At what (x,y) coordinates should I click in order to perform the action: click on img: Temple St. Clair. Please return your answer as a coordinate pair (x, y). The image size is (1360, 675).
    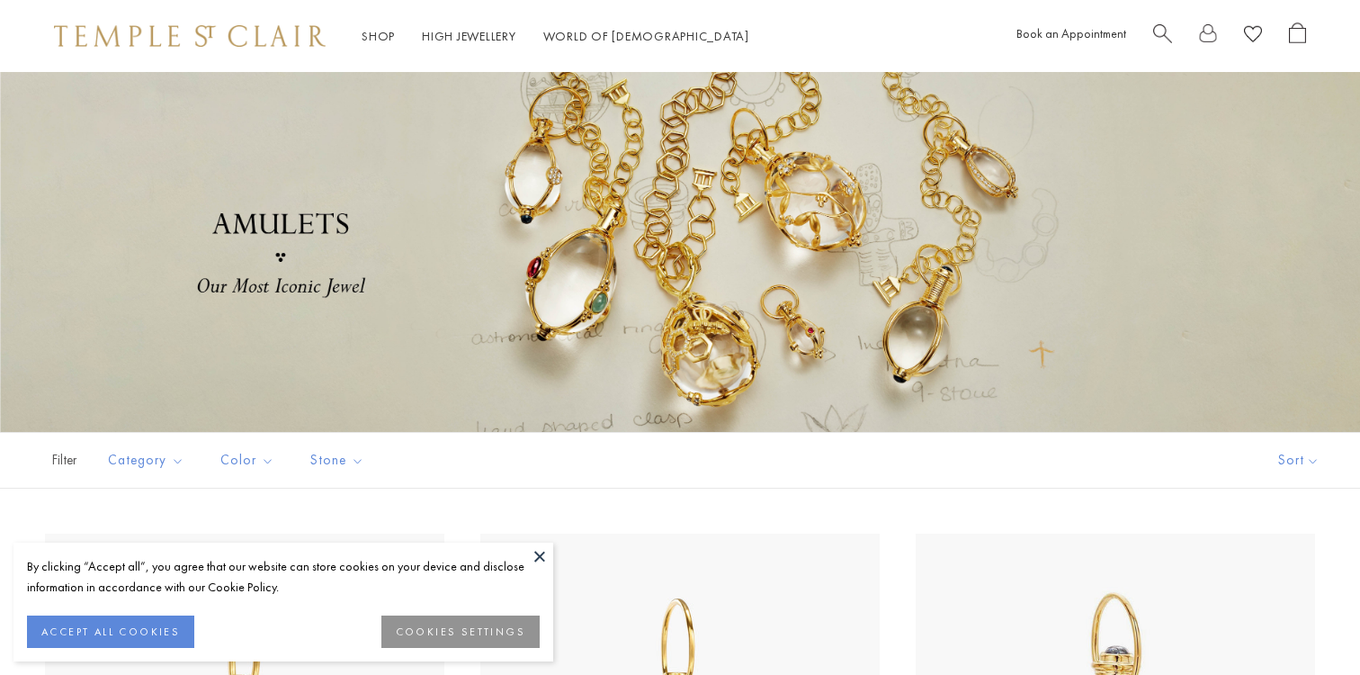
    Looking at the image, I should click on (190, 36).